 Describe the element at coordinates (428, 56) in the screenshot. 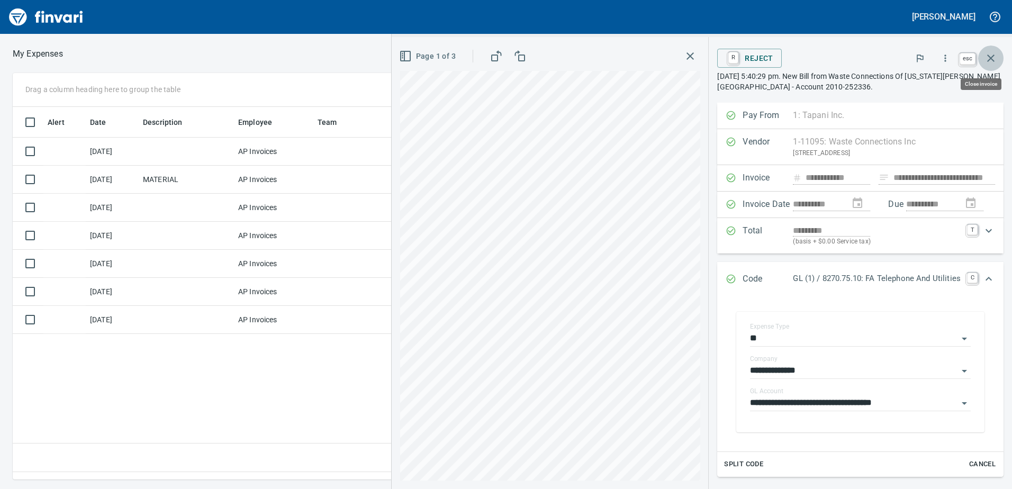

I see `button: Page 1 of 3` at that location.